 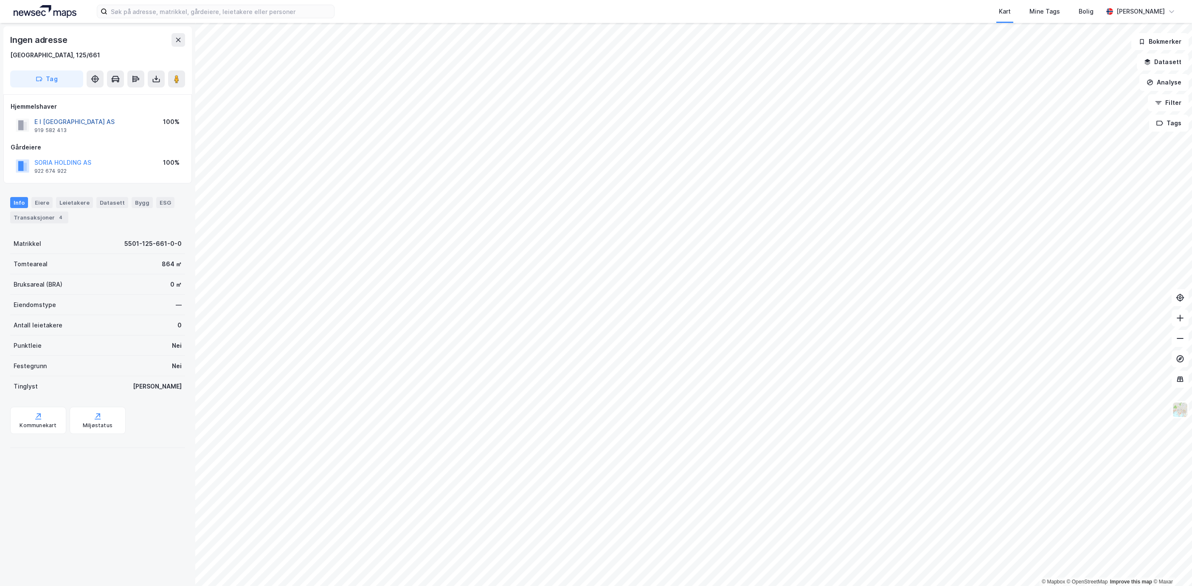 I want to click on div: 5501-125-661-0-0, so click(x=153, y=244).